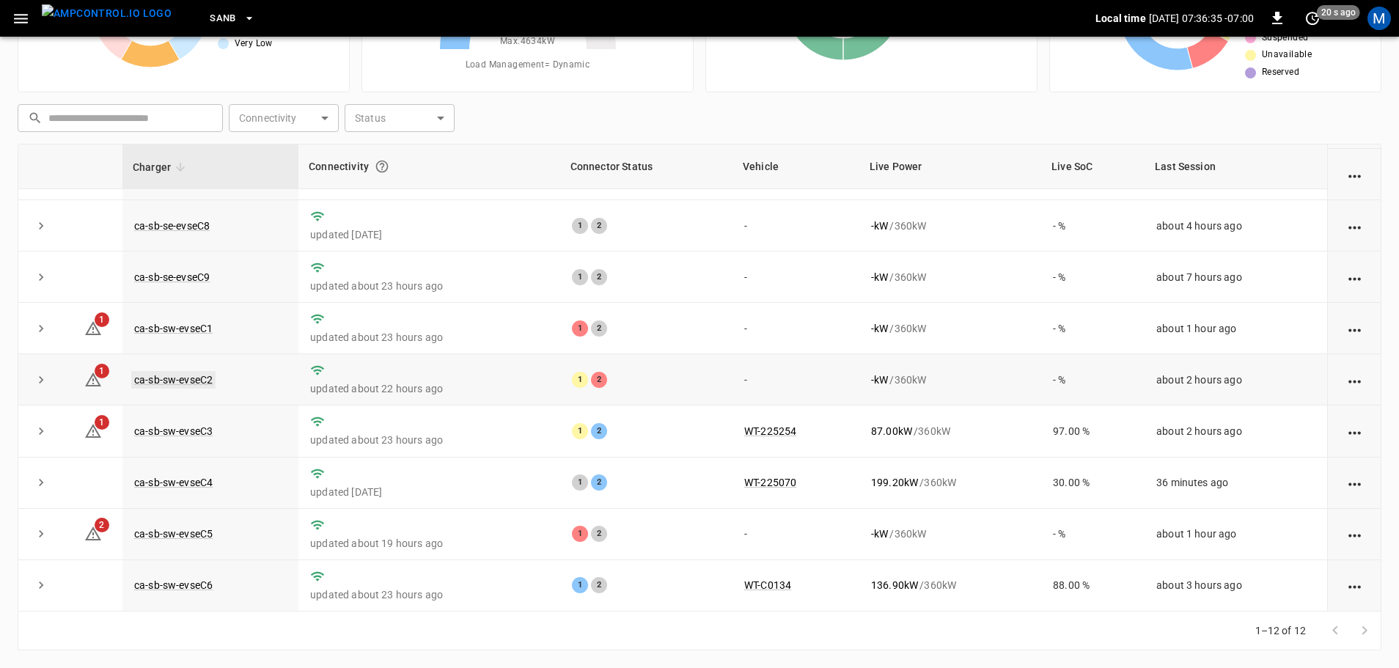  Describe the element at coordinates (895, 482) in the screenshot. I see `p: 199.20 kW` at that location.